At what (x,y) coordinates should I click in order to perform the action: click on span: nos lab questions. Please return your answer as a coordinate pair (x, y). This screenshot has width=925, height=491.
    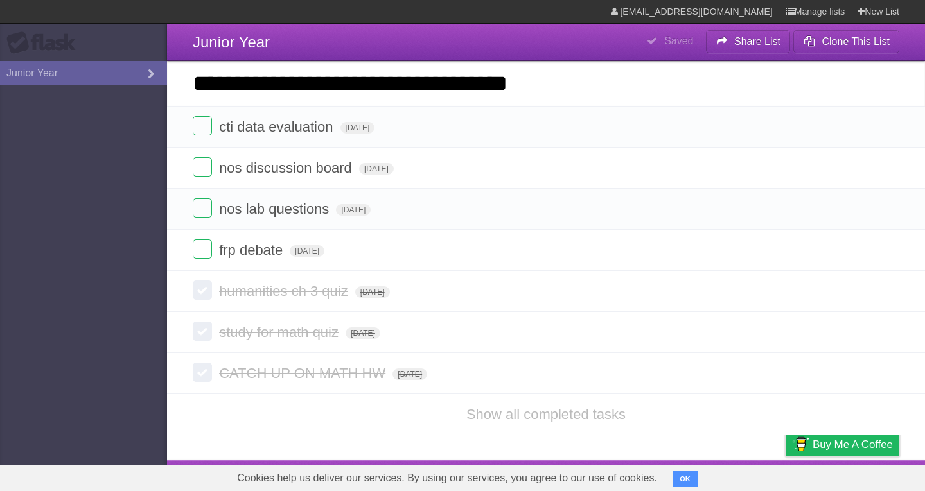
    Looking at the image, I should click on (276, 209).